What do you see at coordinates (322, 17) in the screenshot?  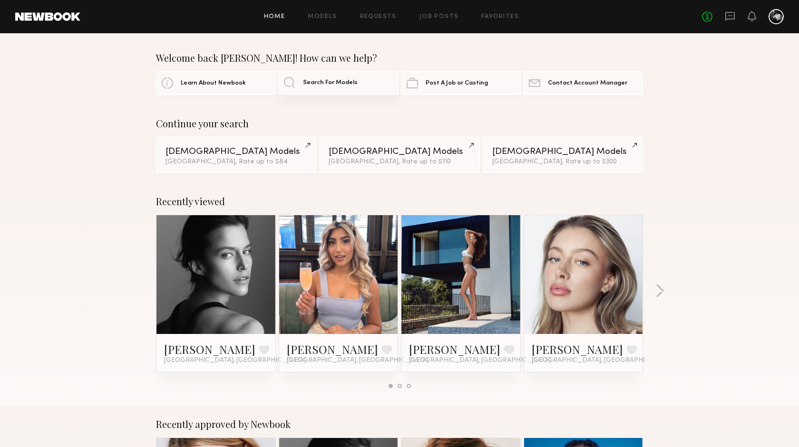 I see `a: Models` at bounding box center [322, 17].